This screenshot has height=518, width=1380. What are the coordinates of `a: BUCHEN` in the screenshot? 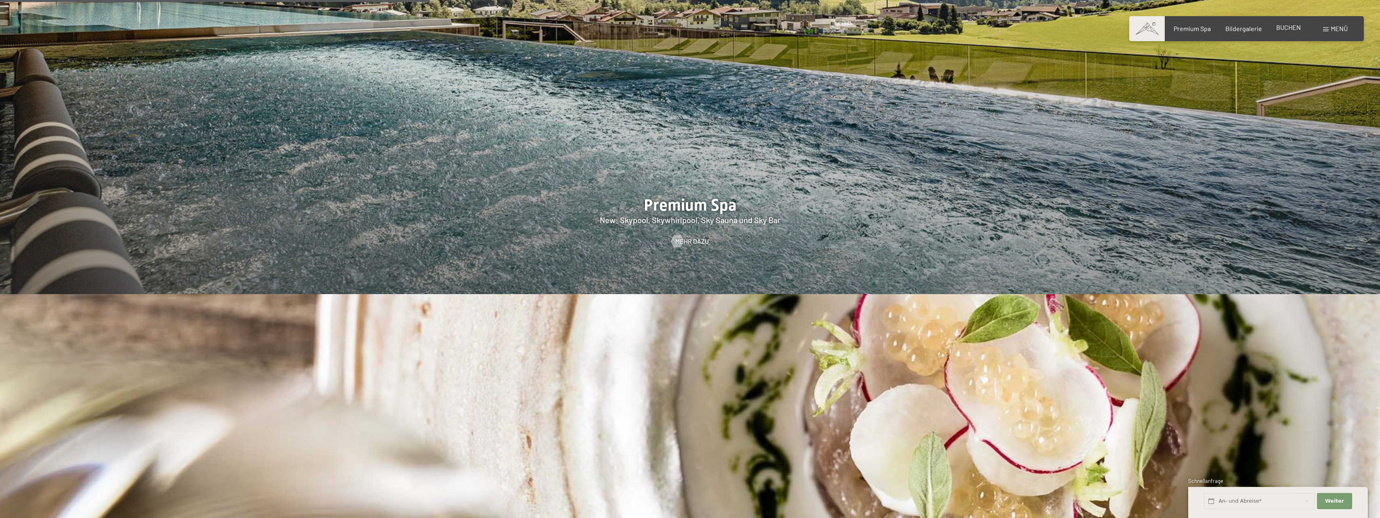 It's located at (1288, 27).